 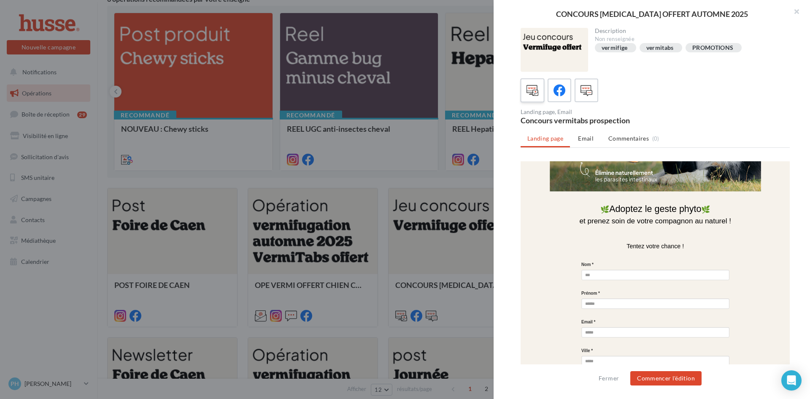 I want to click on label: Prénom *, so click(x=189, y=185).